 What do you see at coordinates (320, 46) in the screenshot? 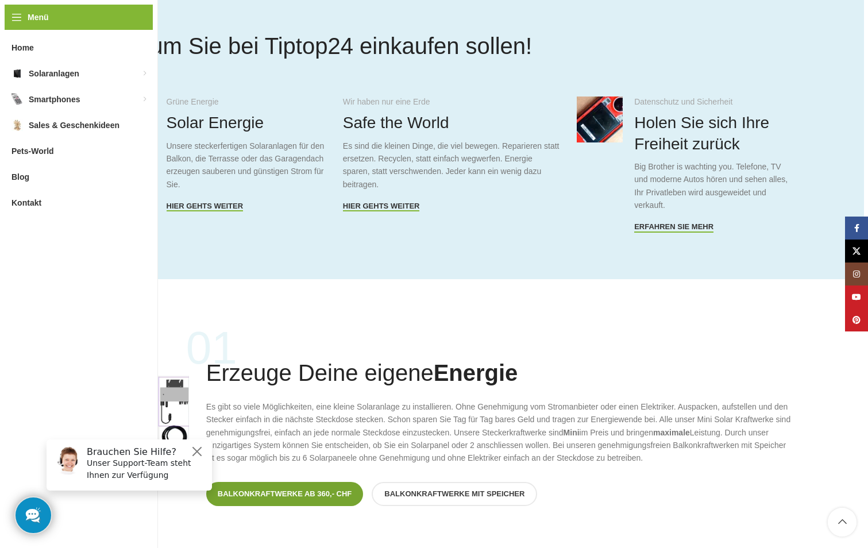
I see `h4: Warum Sie bei Tiptop24 einkaufen sollen!` at bounding box center [320, 46].